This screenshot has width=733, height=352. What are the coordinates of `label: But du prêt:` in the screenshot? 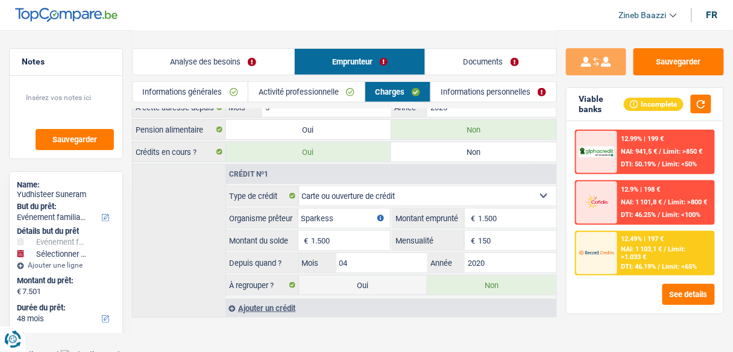 It's located at (64, 207).